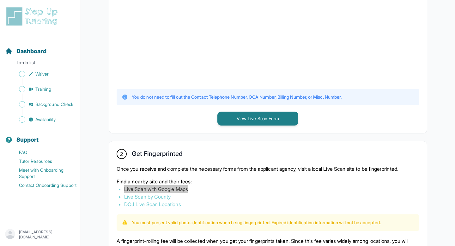 The height and width of the screenshot is (246, 455). What do you see at coordinates (268, 182) in the screenshot?
I see `p: Find a nearby site and their fees:` at bounding box center [268, 182].